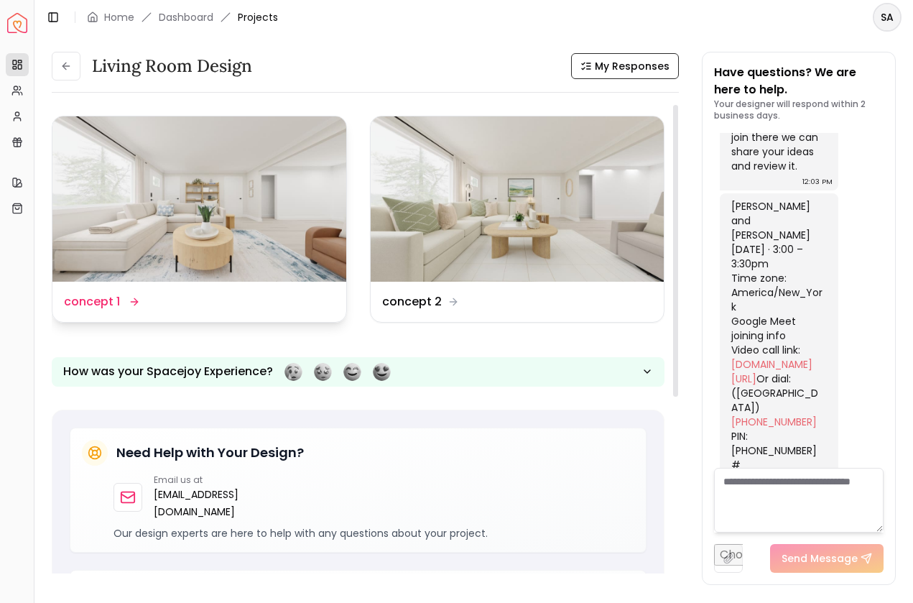 The height and width of the screenshot is (603, 913). What do you see at coordinates (887, 17) in the screenshot?
I see `span: SA` at bounding box center [887, 17].